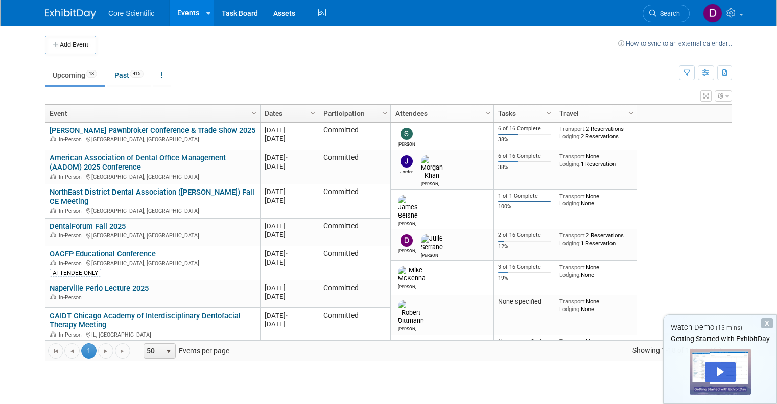  I want to click on a: Go to the first page, so click(56, 351).